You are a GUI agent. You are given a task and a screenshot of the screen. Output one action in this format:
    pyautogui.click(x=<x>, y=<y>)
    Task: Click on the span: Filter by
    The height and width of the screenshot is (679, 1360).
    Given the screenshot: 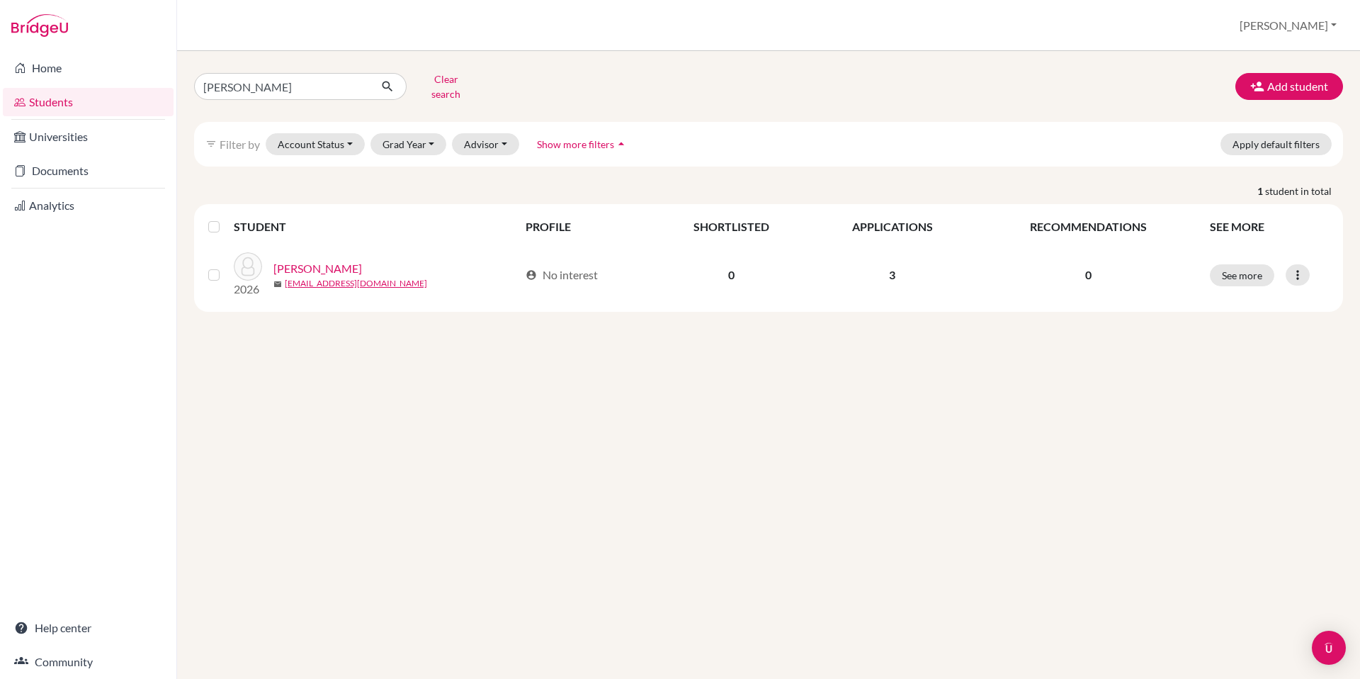 What is the action you would take?
    pyautogui.click(x=239, y=144)
    